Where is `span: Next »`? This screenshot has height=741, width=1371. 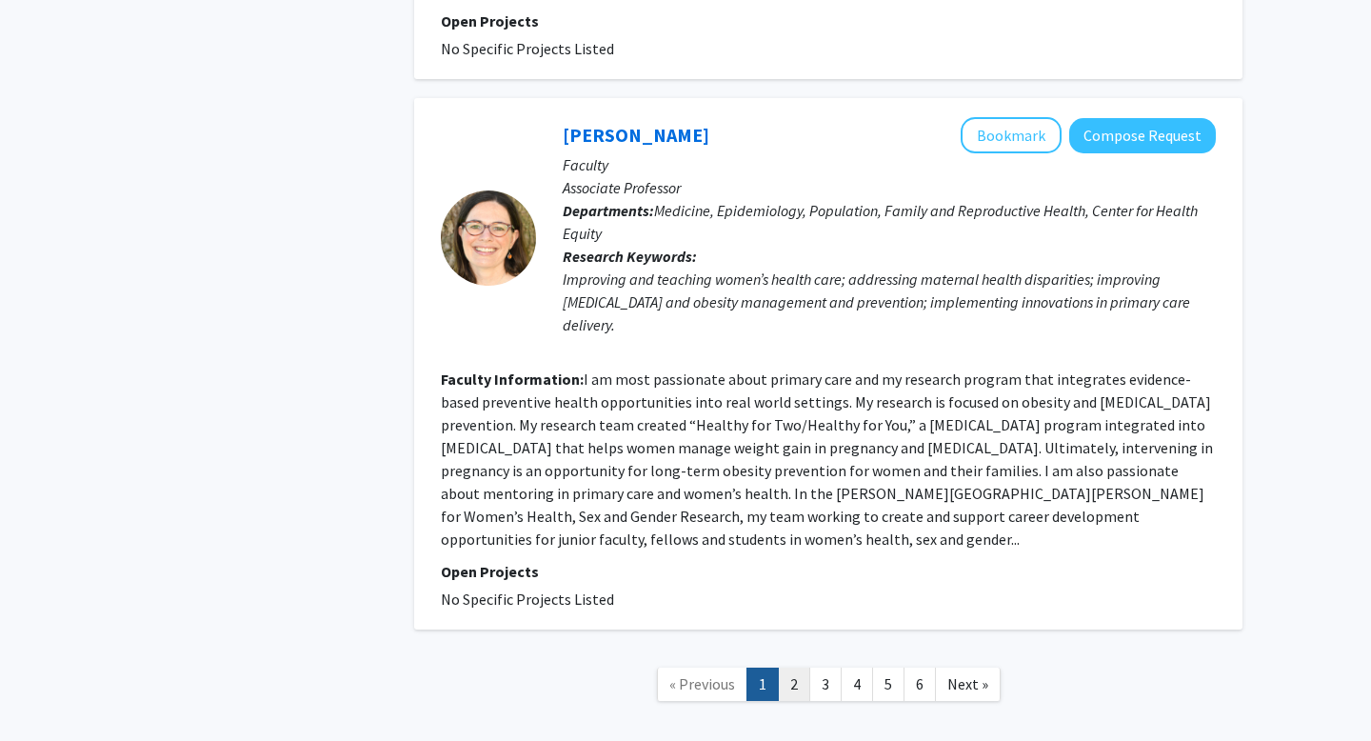
span: Next » is located at coordinates (967, 683).